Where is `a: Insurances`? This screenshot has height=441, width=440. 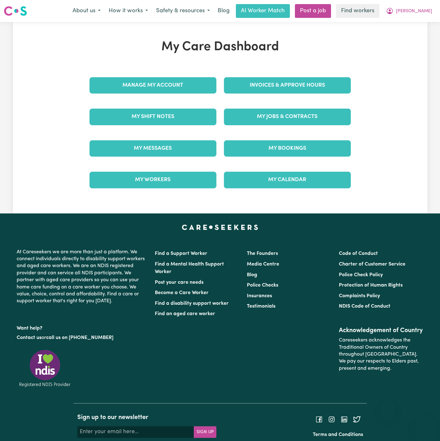
a: Insurances is located at coordinates (259, 296).